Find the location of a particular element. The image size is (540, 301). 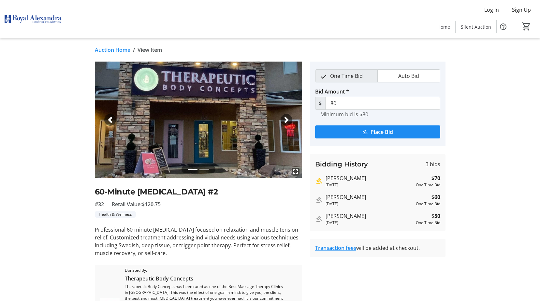

strong: $70 is located at coordinates (436, 178).